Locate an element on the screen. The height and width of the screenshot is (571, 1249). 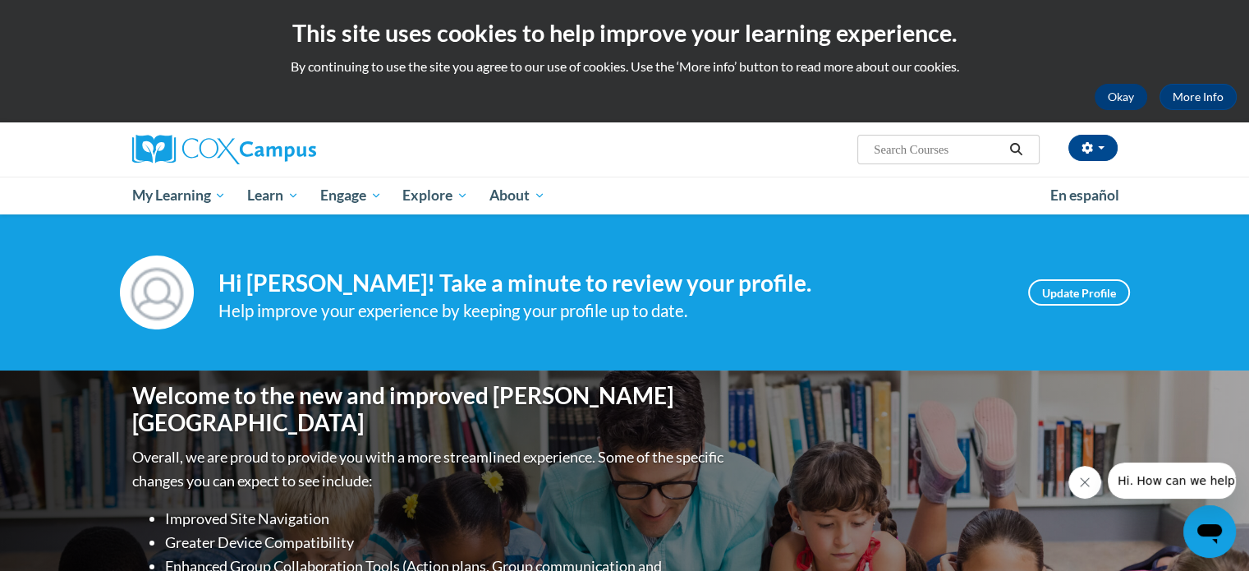
span: Hi. How can we help? is located at coordinates (71, 18).